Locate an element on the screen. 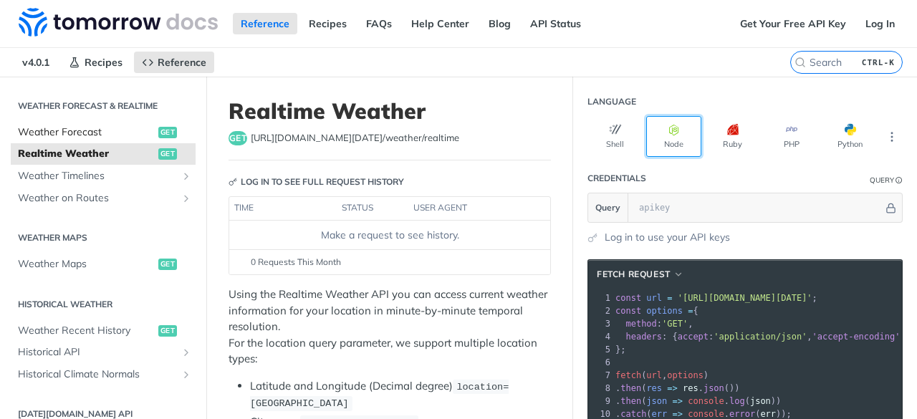 The width and height of the screenshot is (917, 419). a: Help Center is located at coordinates (440, 24).